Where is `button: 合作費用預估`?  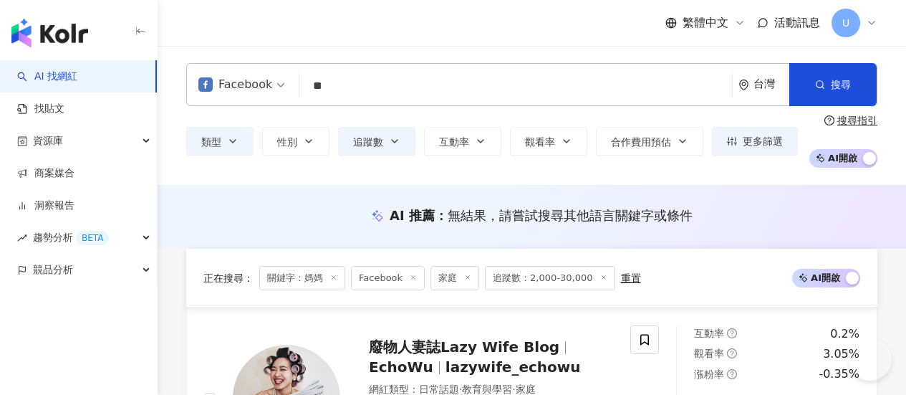 button: 合作費用預估 is located at coordinates (650, 141).